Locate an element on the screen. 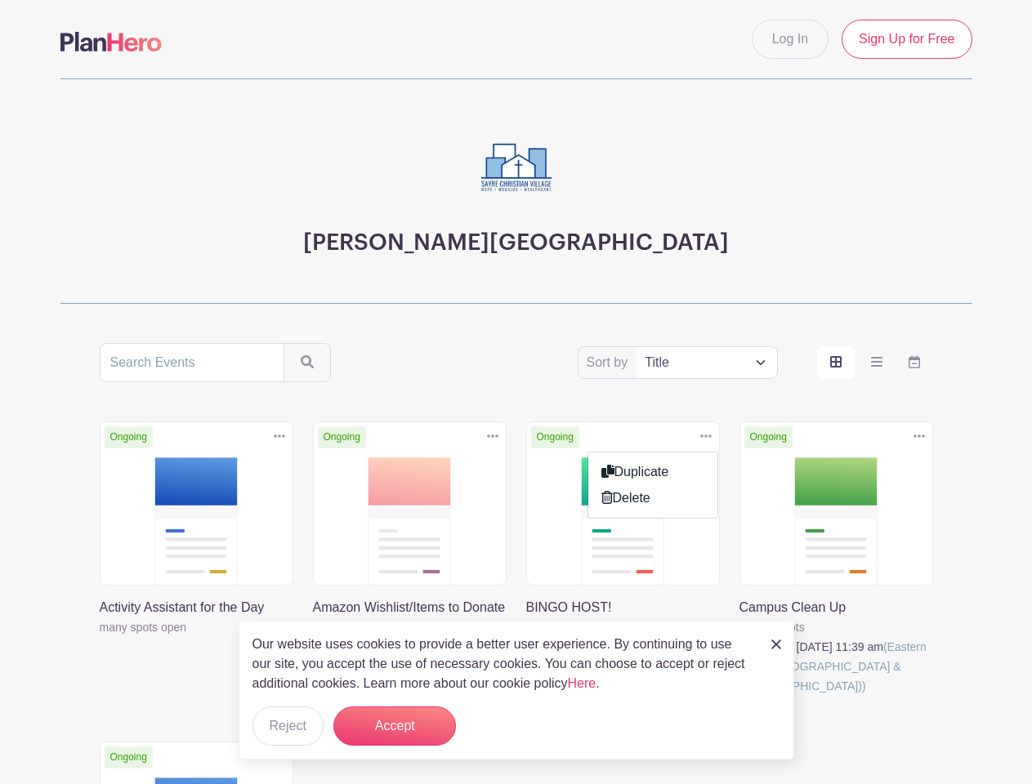 The width and height of the screenshot is (1032, 784). a: Sign Up for Free is located at coordinates (906, 39).